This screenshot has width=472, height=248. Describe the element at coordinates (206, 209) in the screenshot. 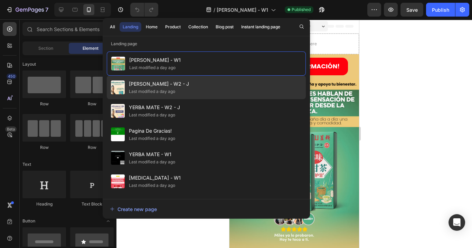

I see `button: Create new page` at that location.